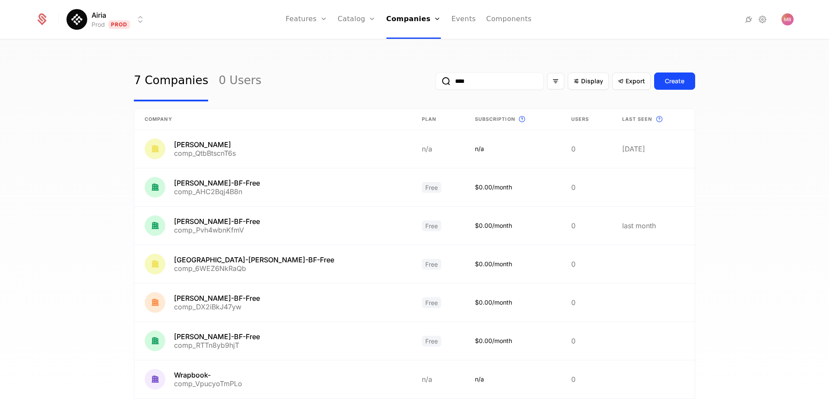 The image size is (829, 403). I want to click on button: Export, so click(632, 81).